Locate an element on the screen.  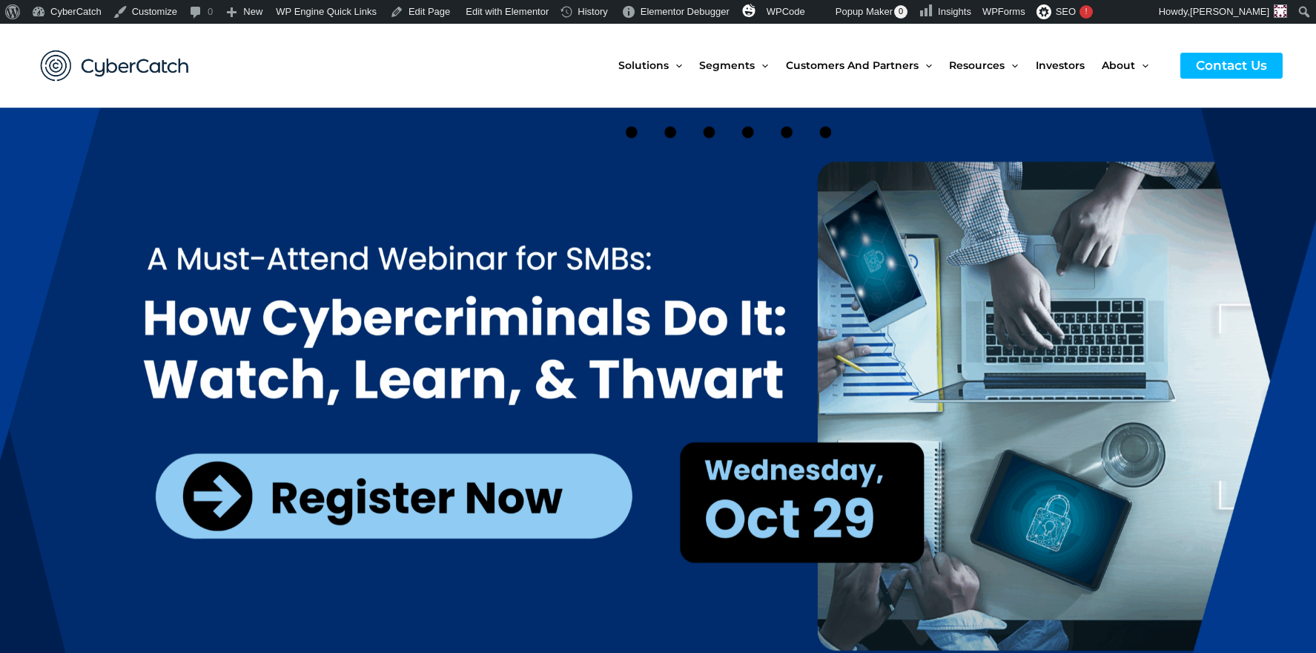
span: Resources is located at coordinates (977, 65).